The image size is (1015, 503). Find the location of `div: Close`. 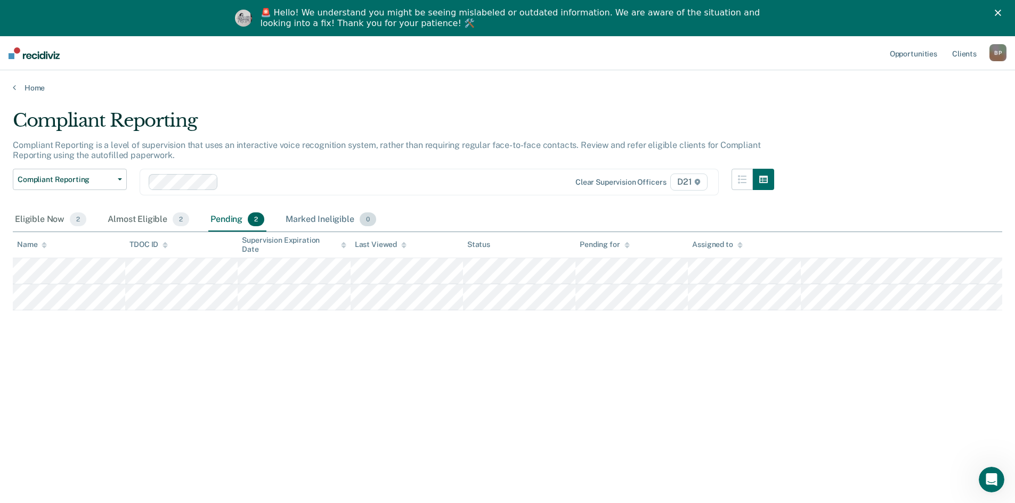

div: Close is located at coordinates (1000, 13).